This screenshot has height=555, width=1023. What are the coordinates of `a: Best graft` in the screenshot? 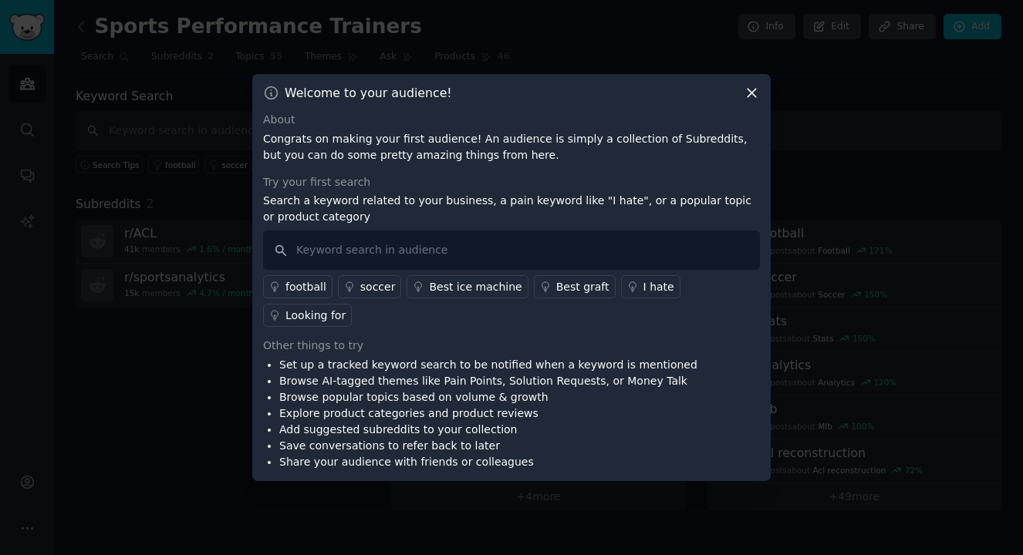 It's located at (575, 287).